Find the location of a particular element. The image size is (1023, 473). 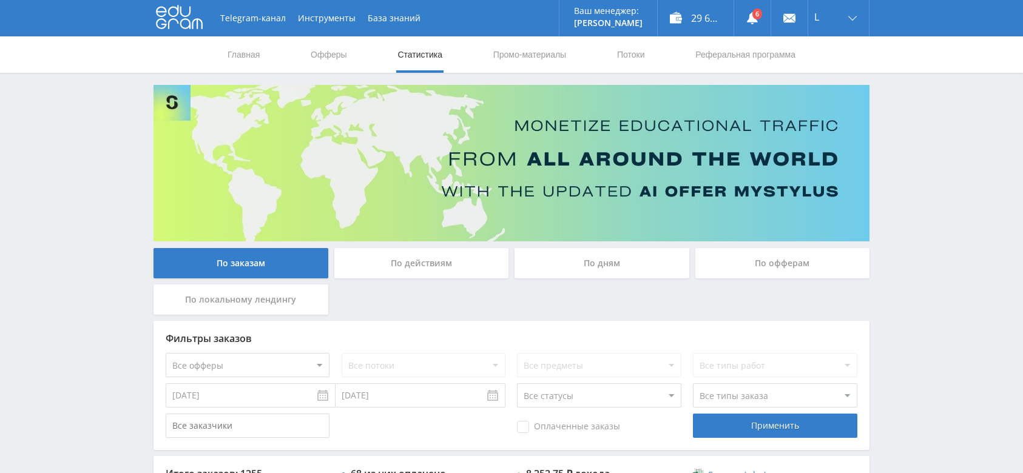

div: По действиям is located at coordinates (422, 263).